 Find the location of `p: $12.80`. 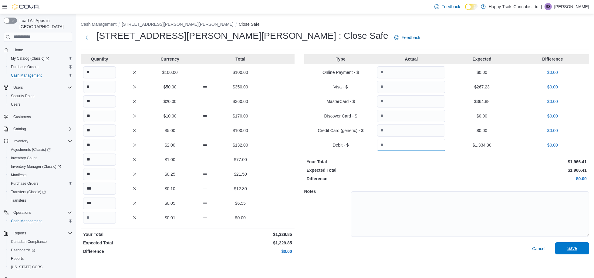

p: $12.80 is located at coordinates (240, 189).